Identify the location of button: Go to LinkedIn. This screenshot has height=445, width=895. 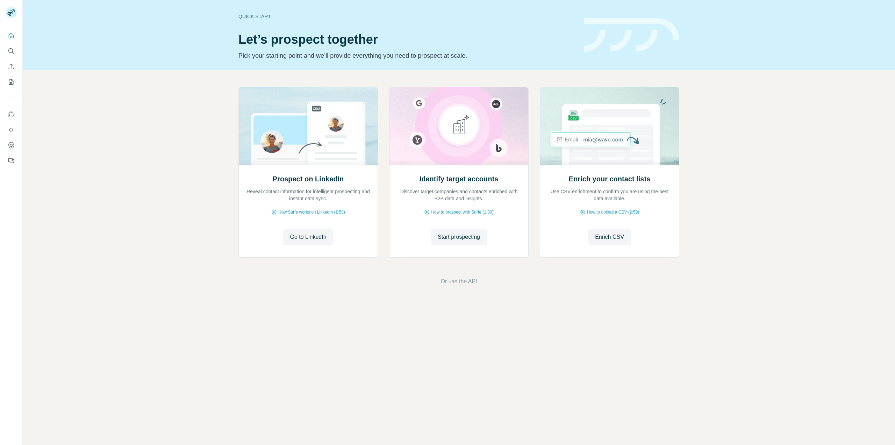
(308, 237).